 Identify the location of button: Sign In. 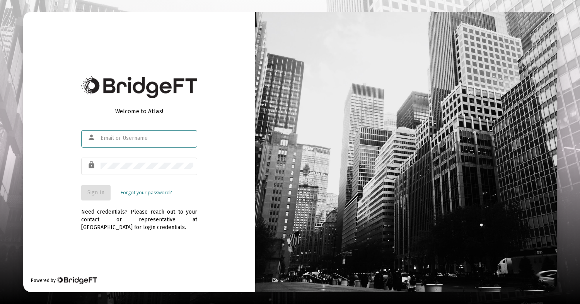
(96, 193).